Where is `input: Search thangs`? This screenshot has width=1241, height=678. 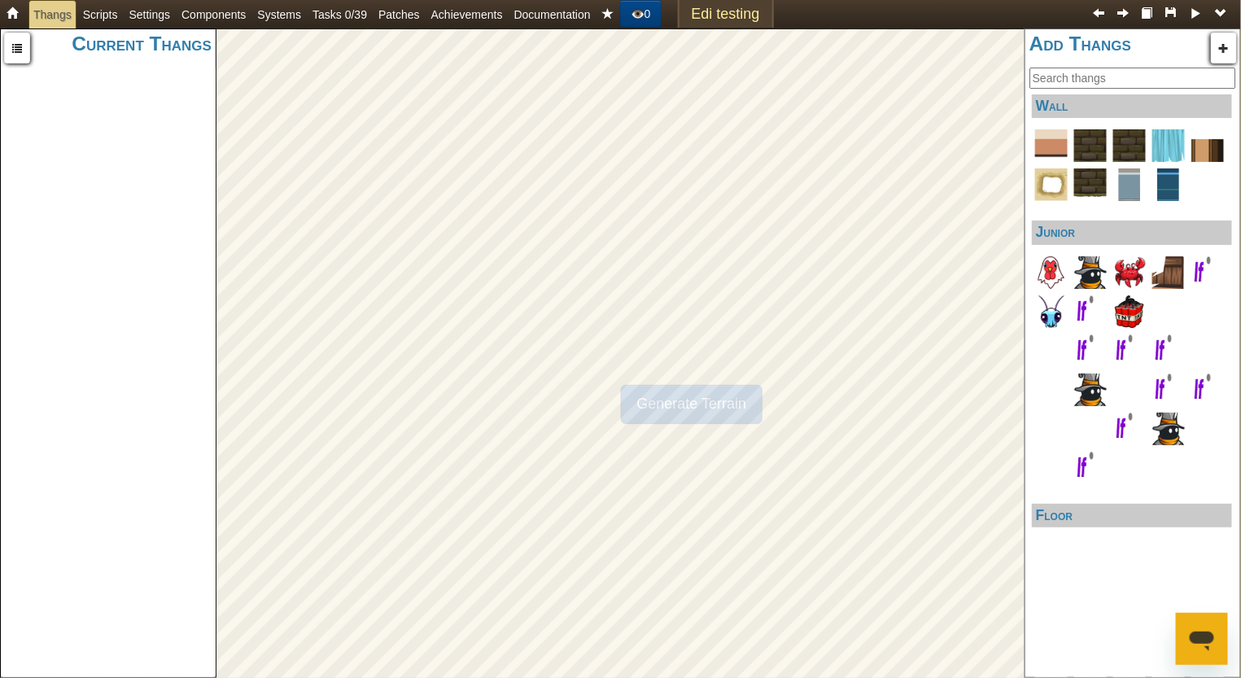
input: Search thangs is located at coordinates (1133, 78).